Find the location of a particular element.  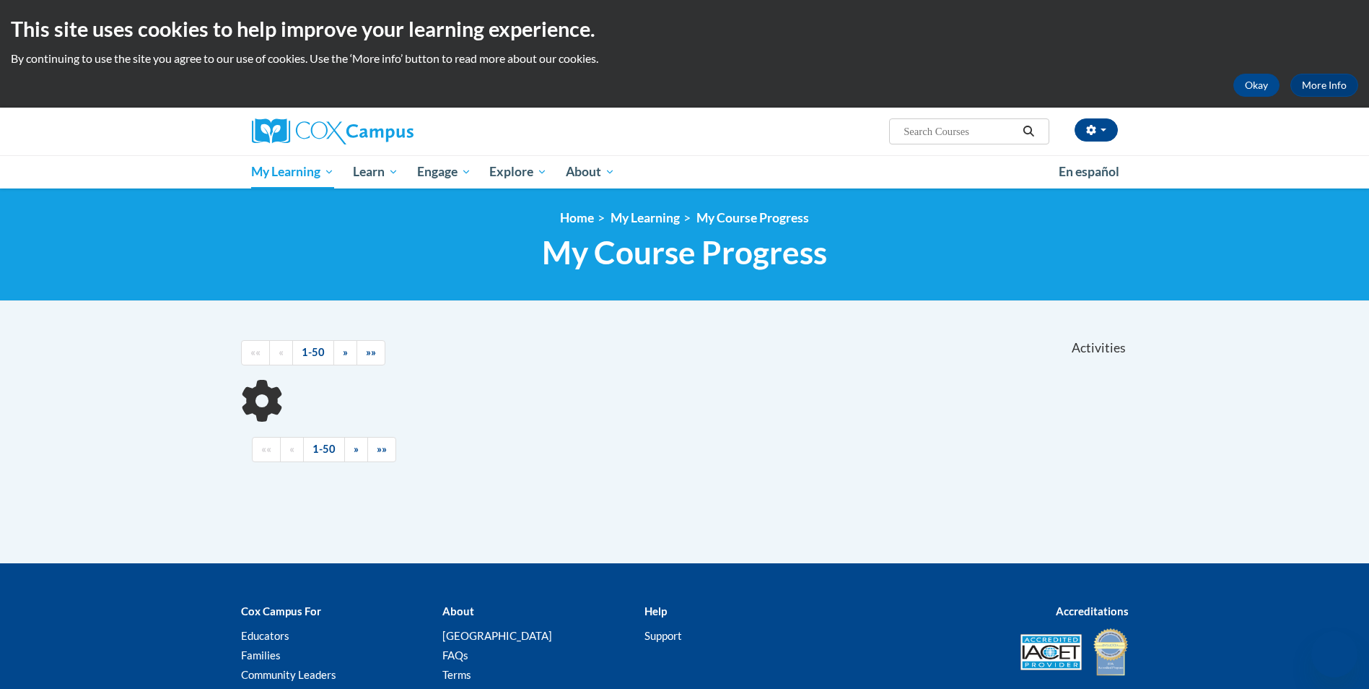

a: FAQs is located at coordinates (456, 655).